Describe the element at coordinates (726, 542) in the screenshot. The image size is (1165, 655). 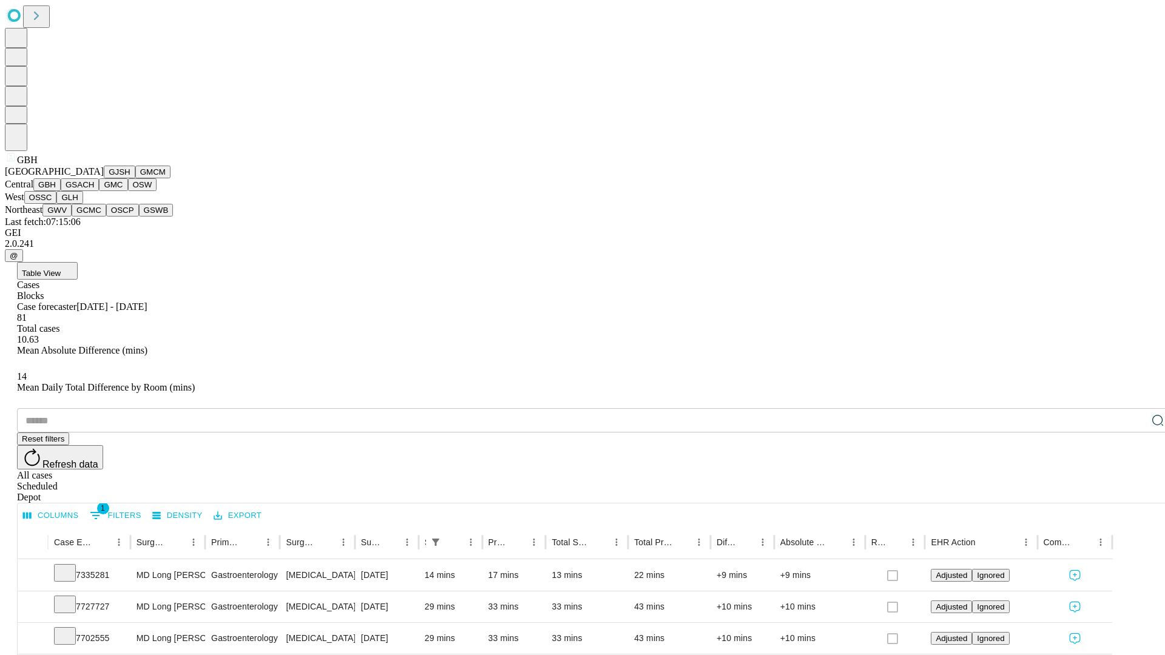
I see `div: Difference` at that location.